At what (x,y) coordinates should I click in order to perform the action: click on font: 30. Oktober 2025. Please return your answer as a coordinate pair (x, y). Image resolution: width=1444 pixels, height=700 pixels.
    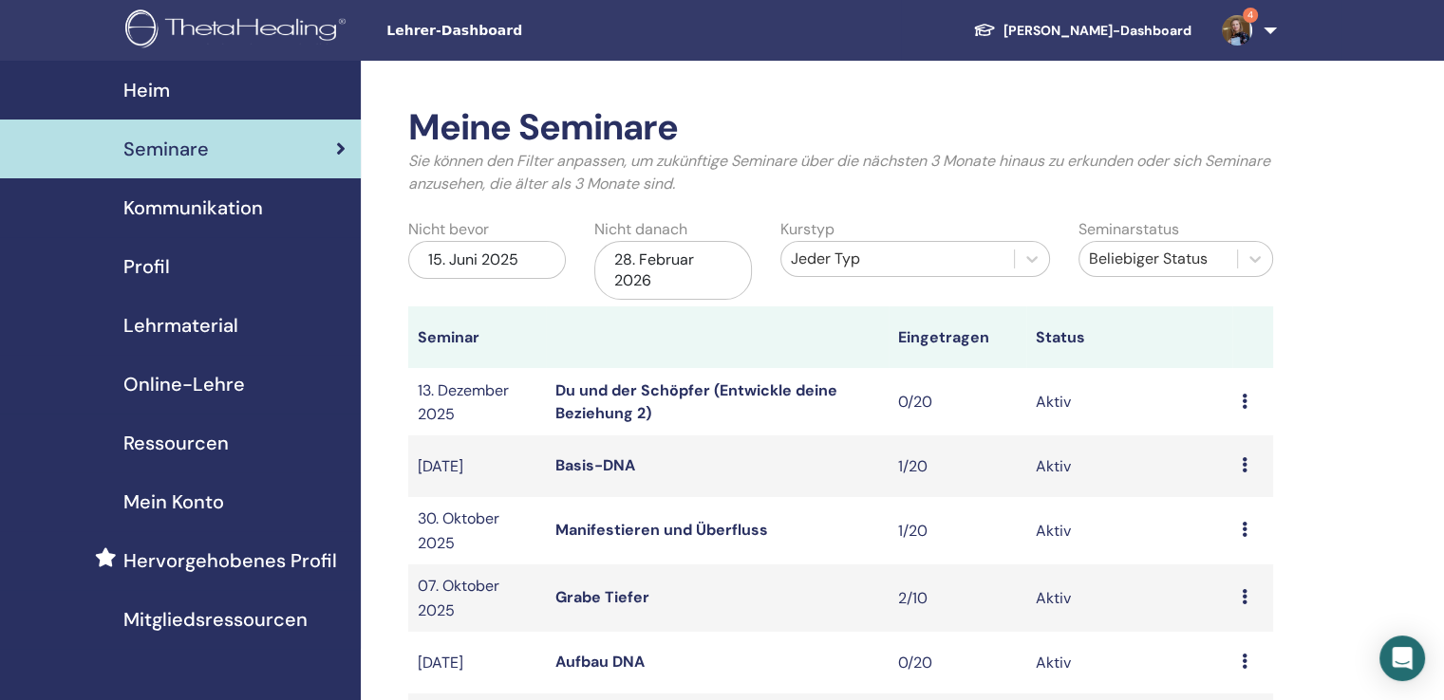
    Looking at the image, I should click on (458, 531).